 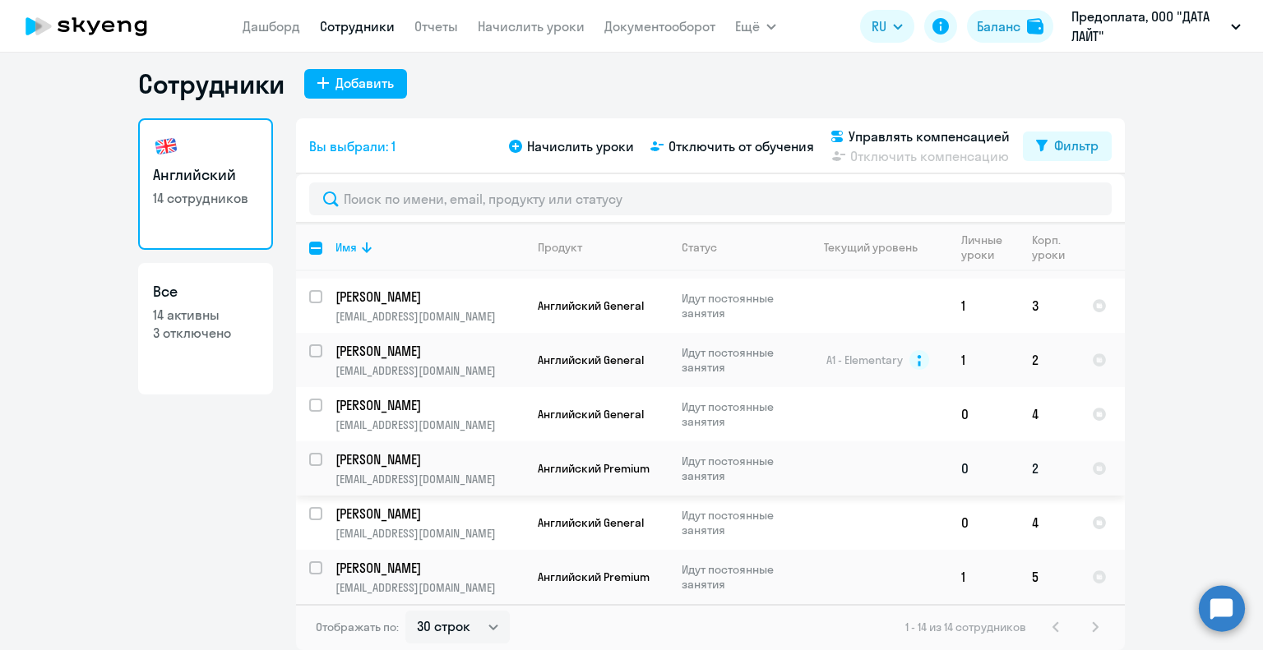 I want to click on p: 14 сотрудников, so click(x=206, y=198).